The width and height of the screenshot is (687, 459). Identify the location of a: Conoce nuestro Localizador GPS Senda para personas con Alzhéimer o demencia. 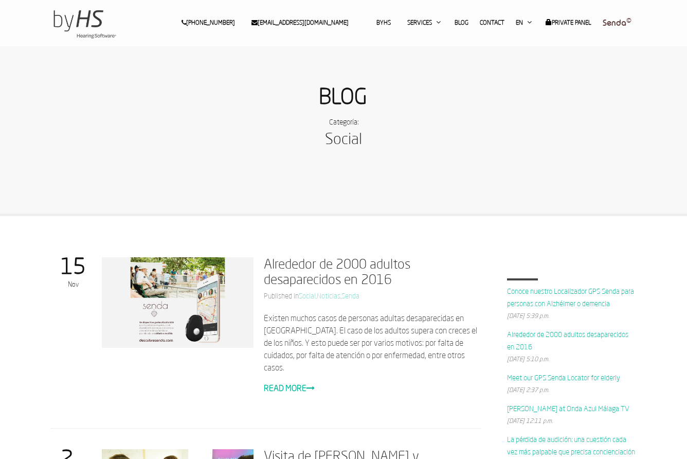
(570, 298).